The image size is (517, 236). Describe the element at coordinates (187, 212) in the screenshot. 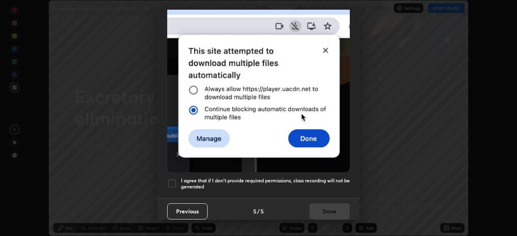

I see `button: Previous` at that location.